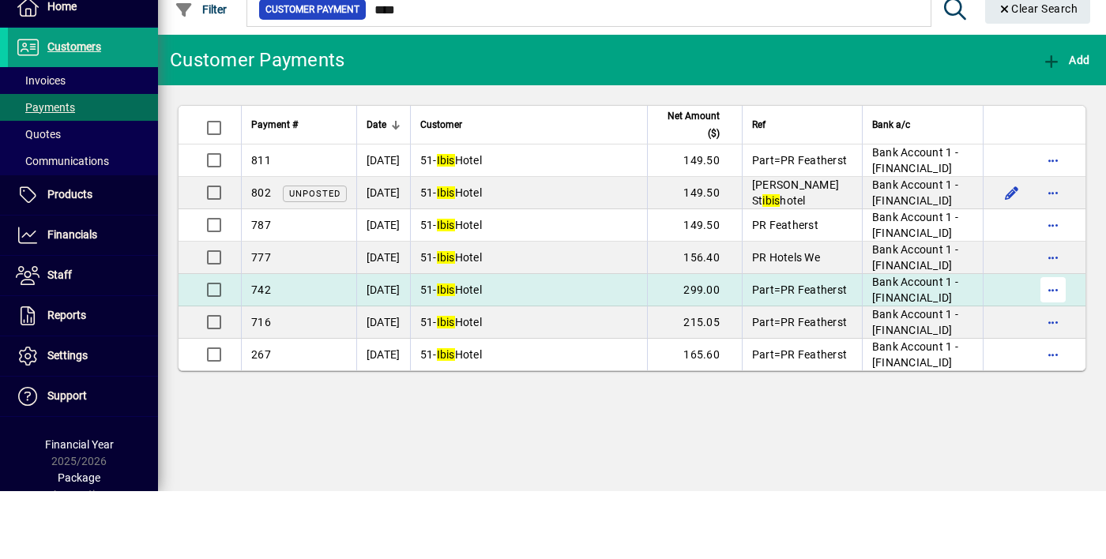  Describe the element at coordinates (83, 229) in the screenshot. I see `a: Communications` at that location.